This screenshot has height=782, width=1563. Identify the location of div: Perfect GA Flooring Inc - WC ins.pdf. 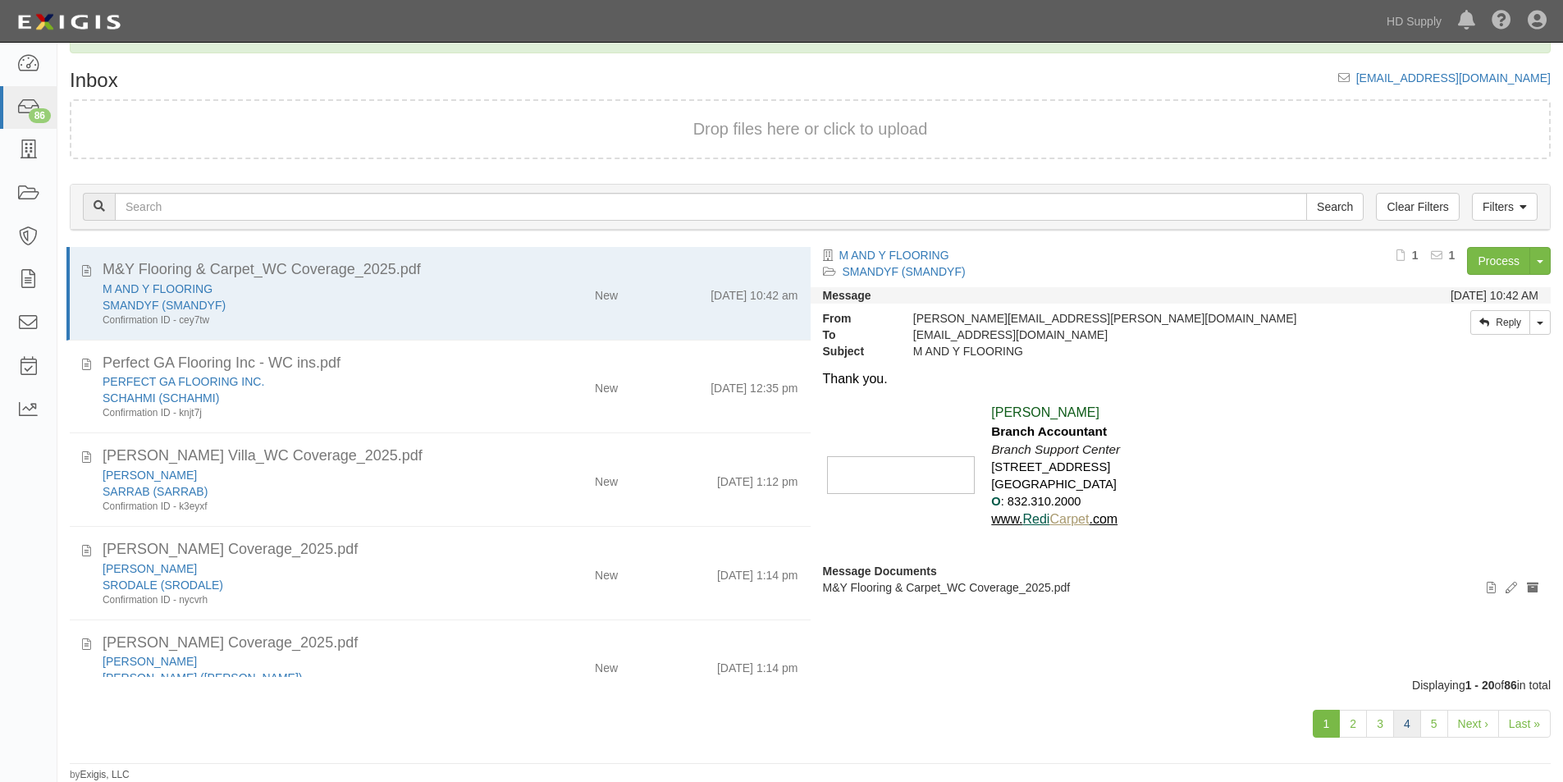
(450, 364).